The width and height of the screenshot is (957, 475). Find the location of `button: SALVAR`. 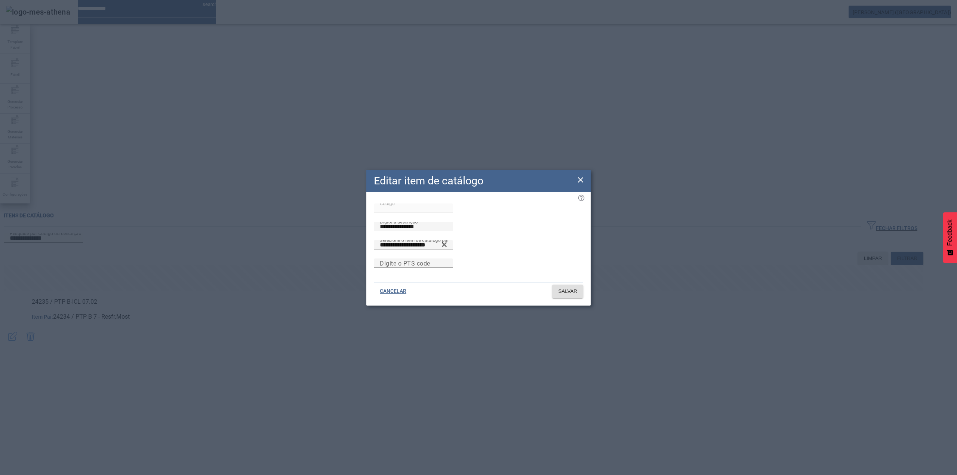

button: SALVAR is located at coordinates (567, 291).